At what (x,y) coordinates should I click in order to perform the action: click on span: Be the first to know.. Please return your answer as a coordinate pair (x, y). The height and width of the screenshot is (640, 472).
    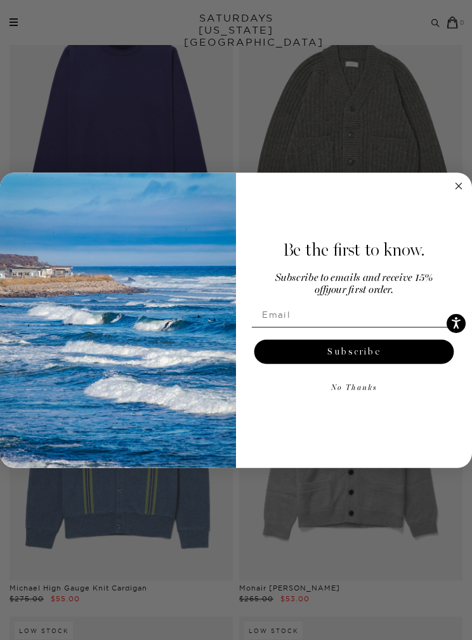
    Looking at the image, I should click on (354, 250).